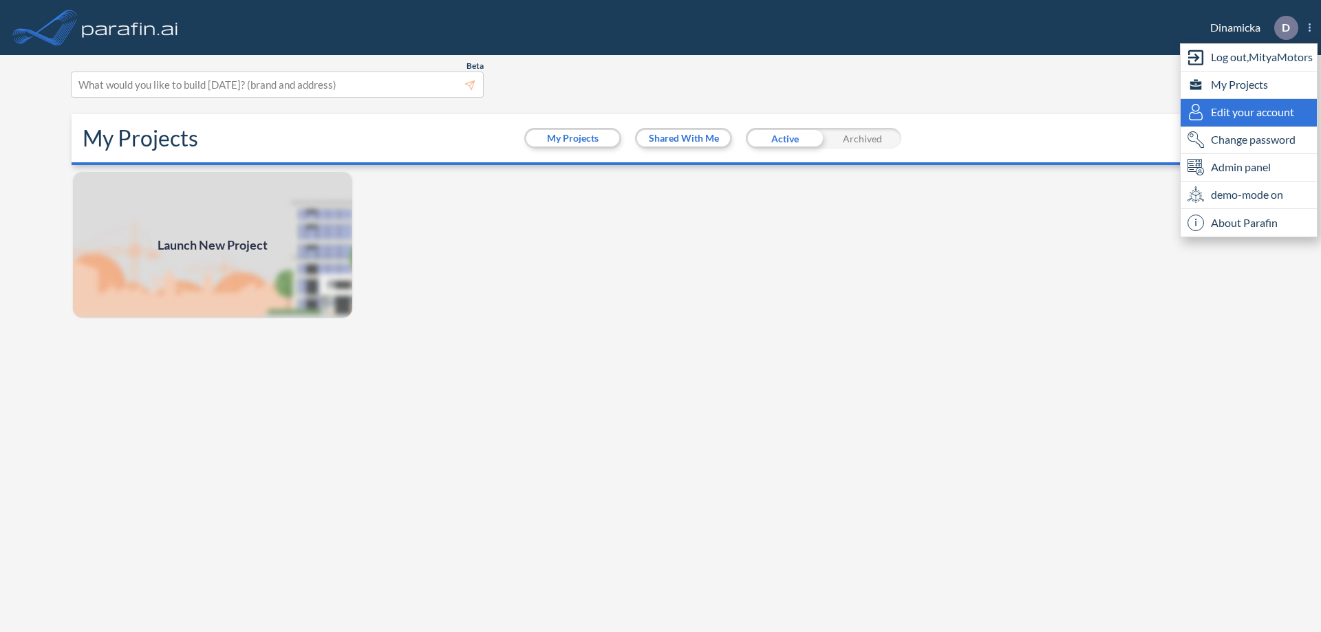 Image resolution: width=1321 pixels, height=632 pixels. I want to click on div: Active, so click(784, 138).